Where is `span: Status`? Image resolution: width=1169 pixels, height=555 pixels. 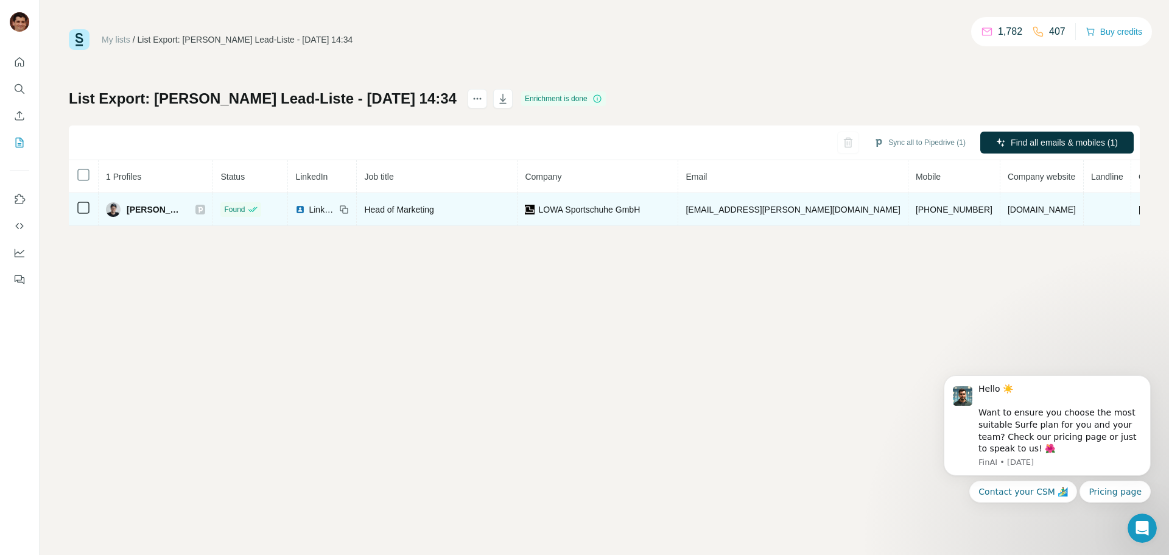
span: Status is located at coordinates (233, 177).